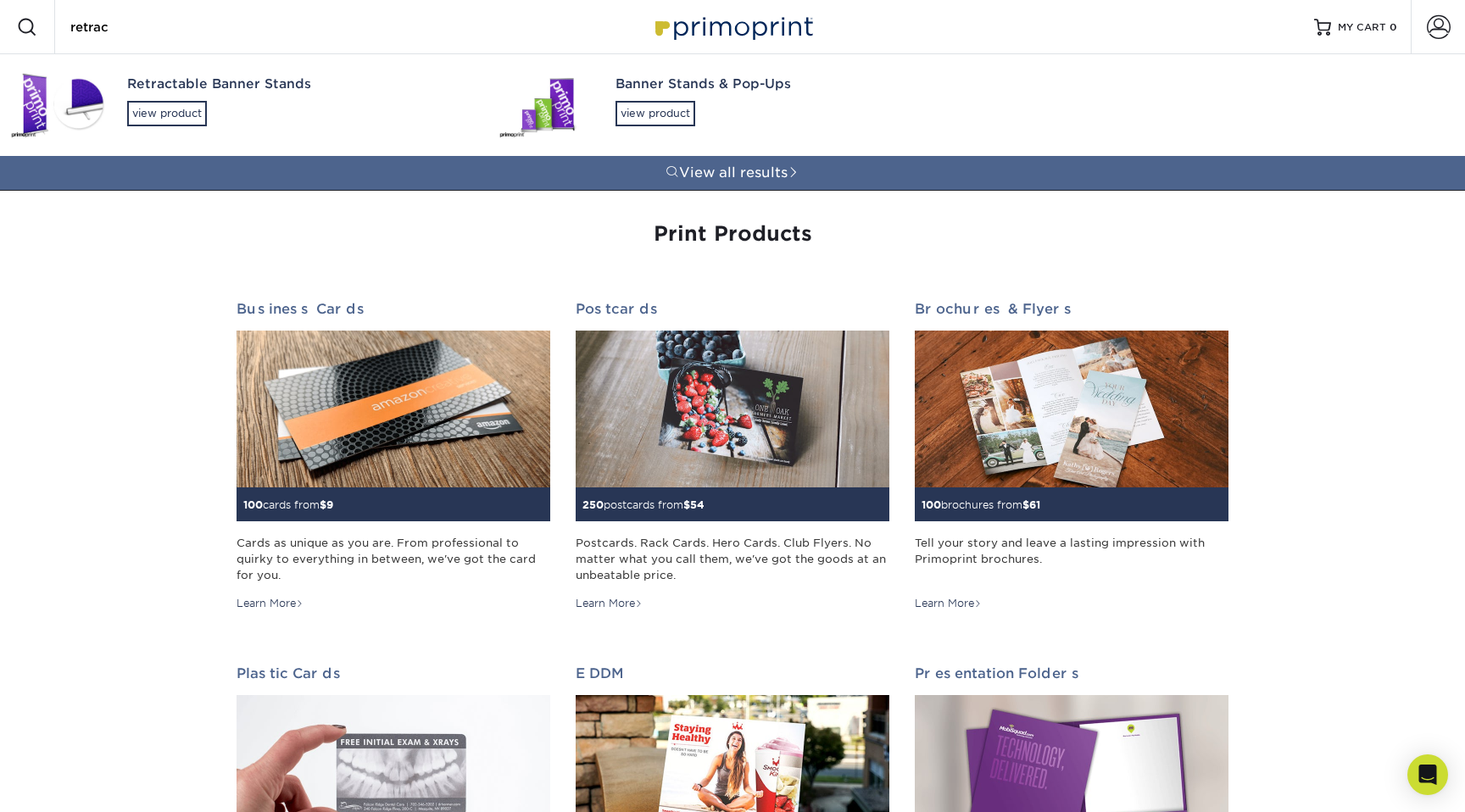  Describe the element at coordinates (393, 309) in the screenshot. I see `h2: Business Cards` at that location.